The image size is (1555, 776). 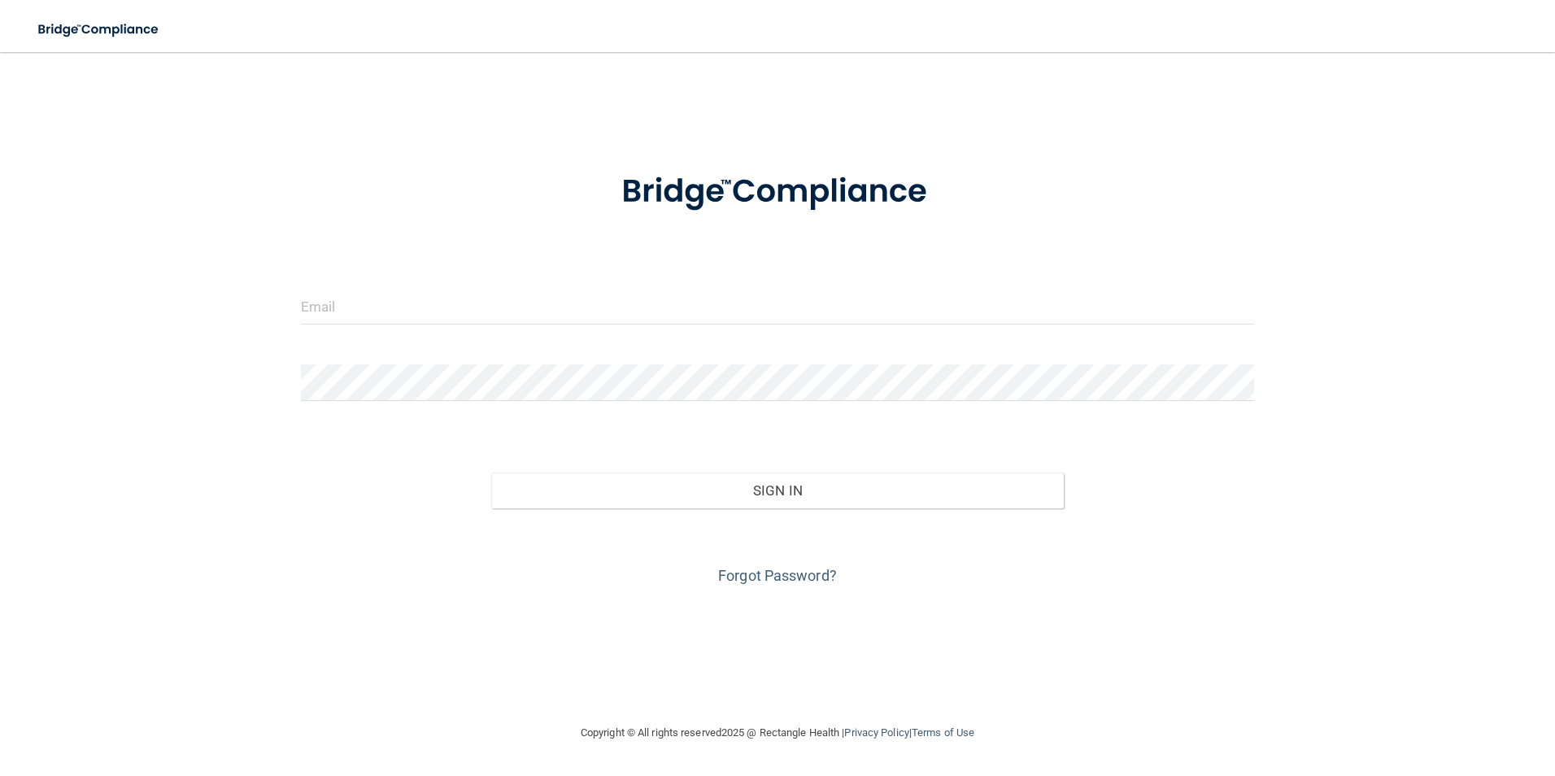 What do you see at coordinates (778, 490) in the screenshot?
I see `button: Sign In` at bounding box center [778, 490].